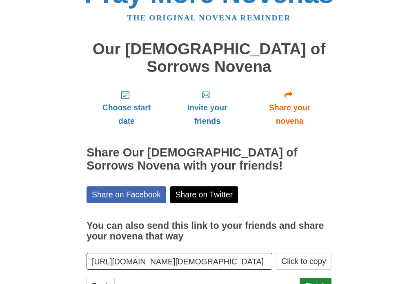 The height and width of the screenshot is (284, 418). I want to click on span: Choose start date, so click(127, 115).